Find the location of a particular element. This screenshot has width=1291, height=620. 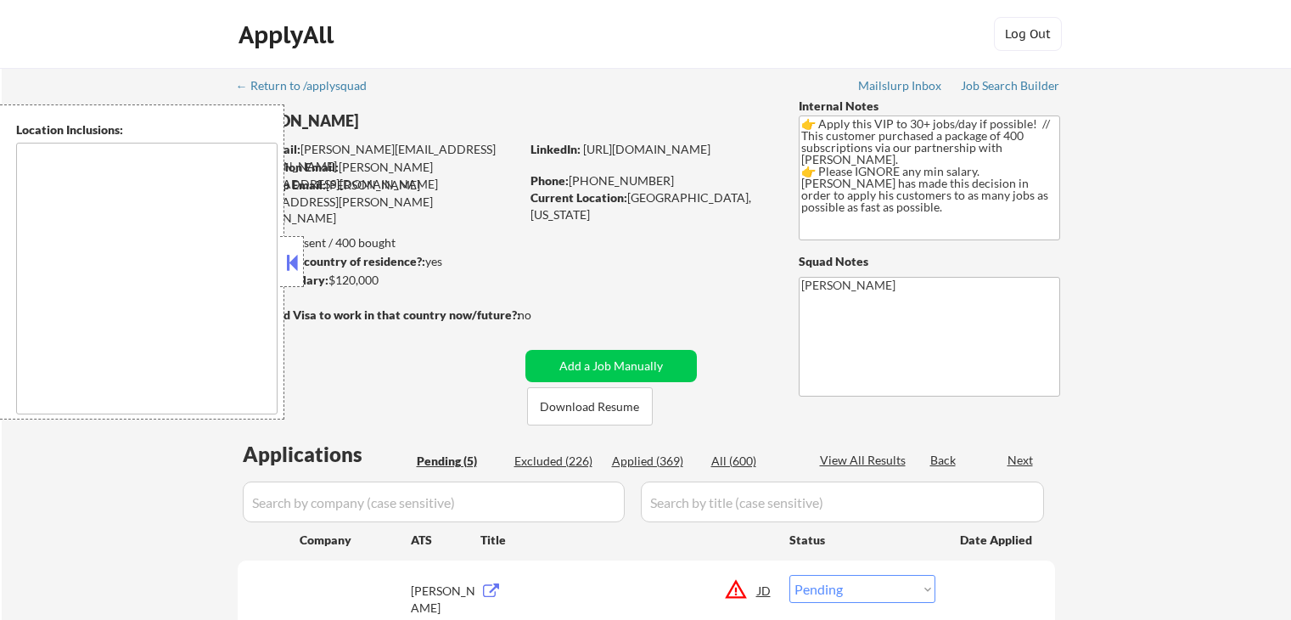

div: no is located at coordinates (542, 315).